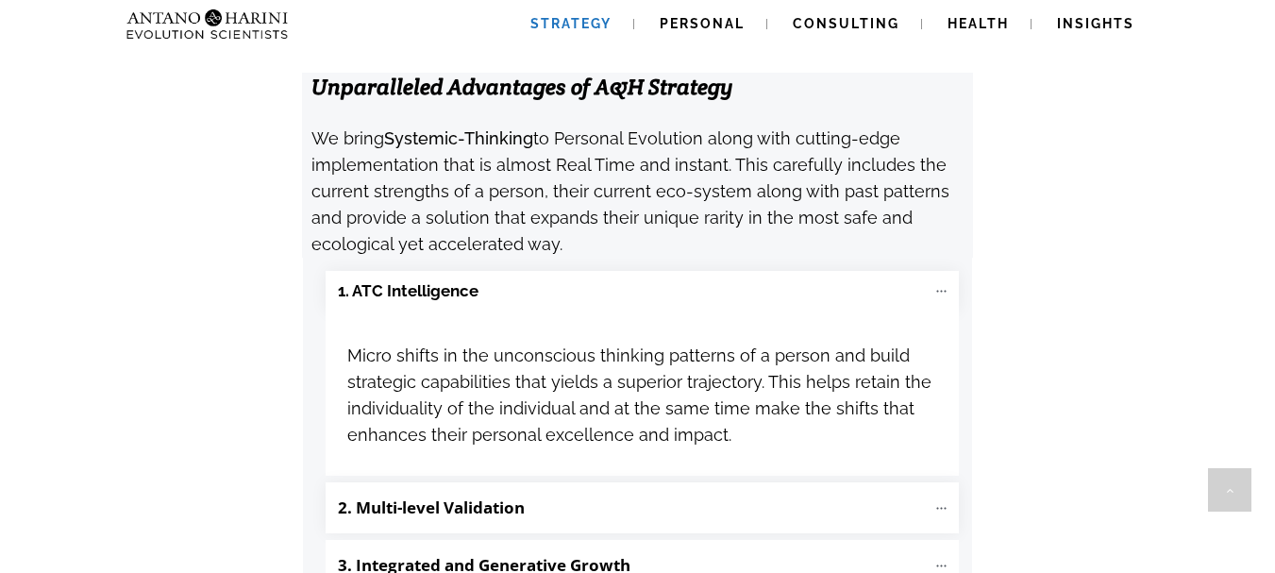 This screenshot has height=573, width=1275. What do you see at coordinates (1096, 24) in the screenshot?
I see `span: Insights` at bounding box center [1096, 24].